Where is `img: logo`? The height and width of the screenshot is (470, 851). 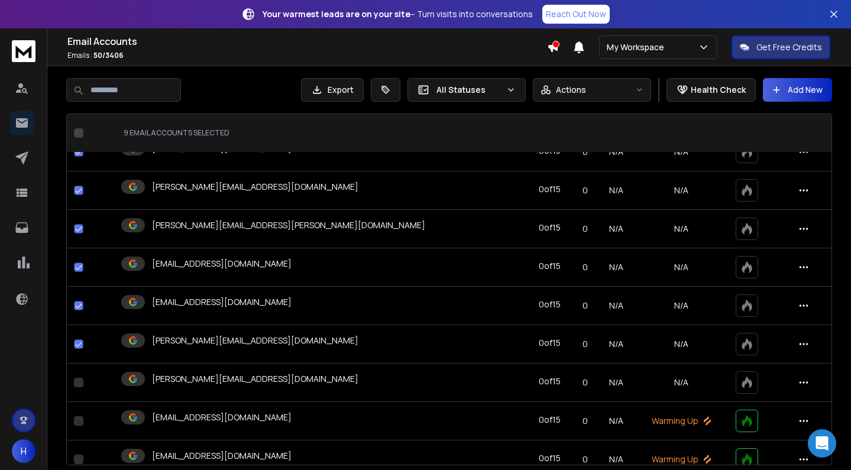 img: logo is located at coordinates (24, 51).